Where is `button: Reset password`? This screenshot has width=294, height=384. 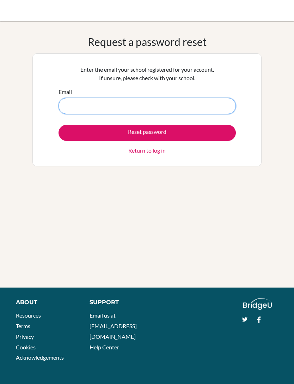
button: Reset password is located at coordinates (147, 133).